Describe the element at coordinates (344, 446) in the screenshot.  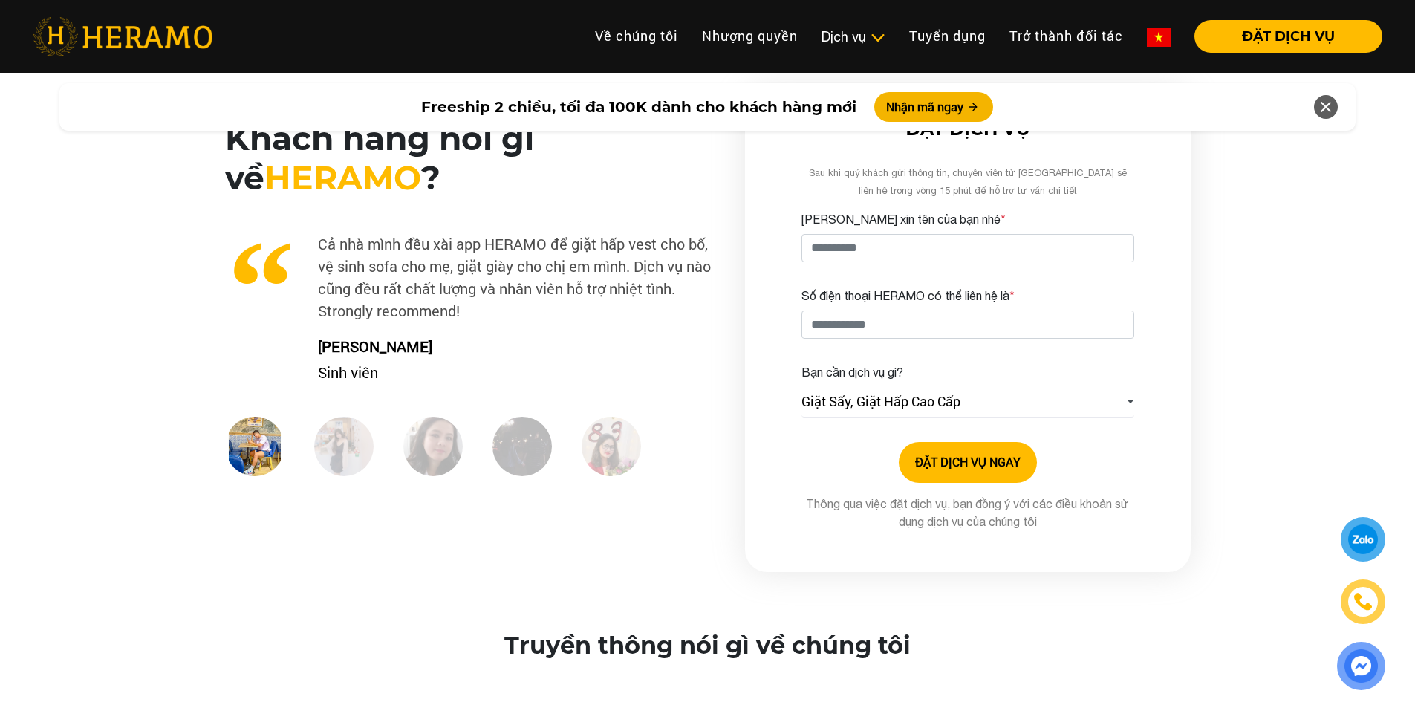
I see `img: HP2.jpg` at that location.